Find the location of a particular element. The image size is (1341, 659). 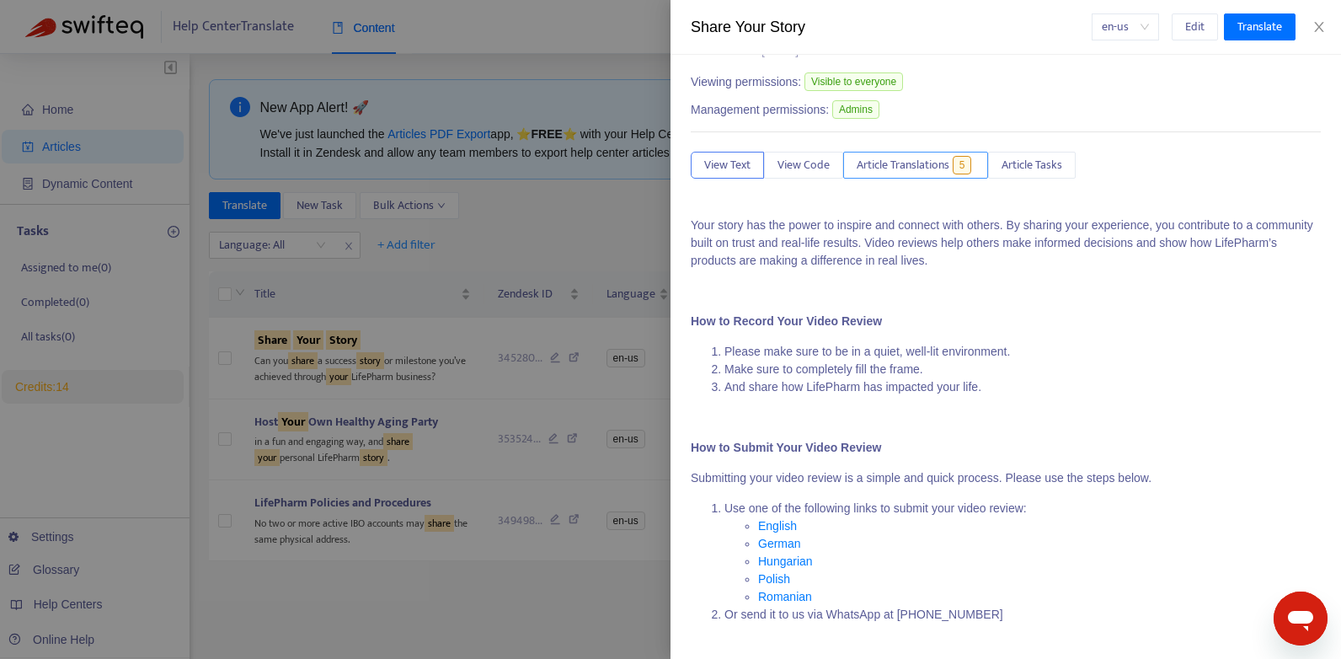

a: English is located at coordinates (777, 526).